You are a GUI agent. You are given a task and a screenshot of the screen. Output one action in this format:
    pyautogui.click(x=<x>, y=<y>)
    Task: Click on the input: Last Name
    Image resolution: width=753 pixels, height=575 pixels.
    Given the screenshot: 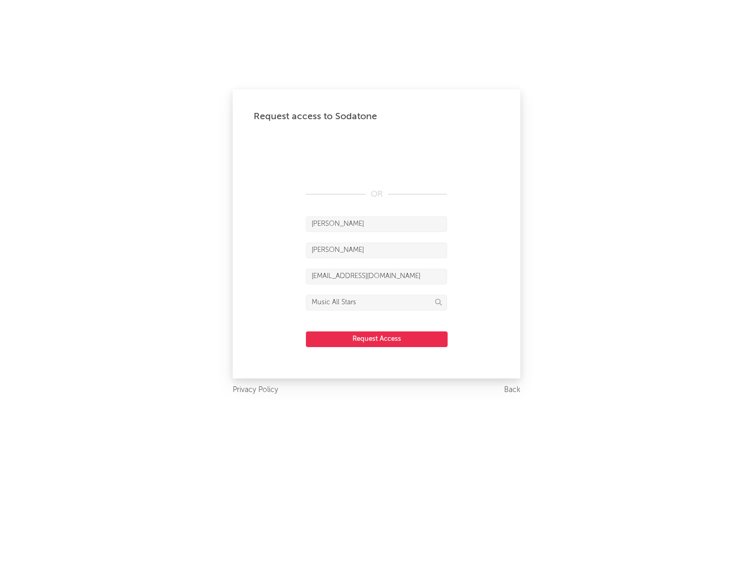 What is the action you would take?
    pyautogui.click(x=376, y=250)
    